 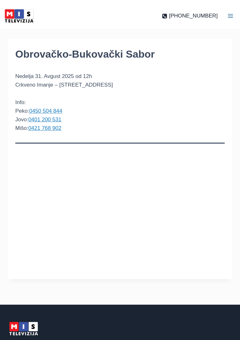 What do you see at coordinates (46, 111) in the screenshot?
I see `a: 0450 504 844` at bounding box center [46, 111].